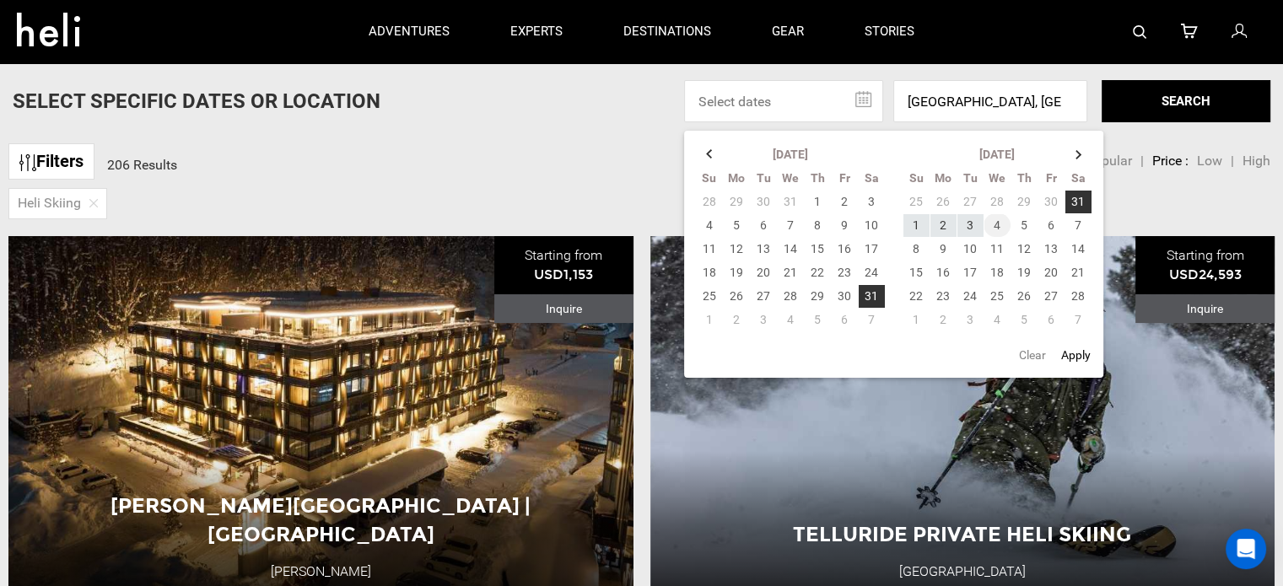  Describe the element at coordinates (409, 31) in the screenshot. I see `p: adventures` at that location.